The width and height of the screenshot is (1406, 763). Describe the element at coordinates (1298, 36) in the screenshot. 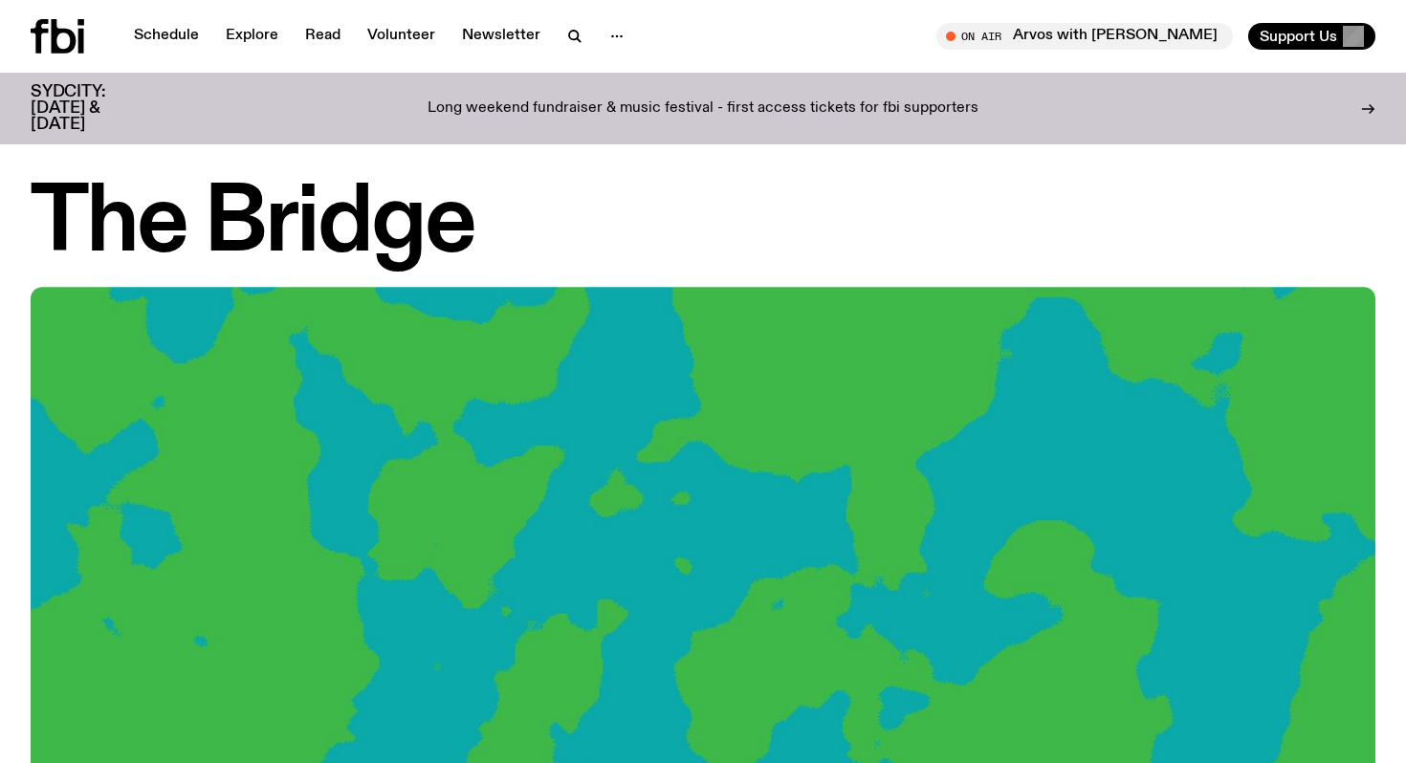

I see `span: Support Us` at that location.